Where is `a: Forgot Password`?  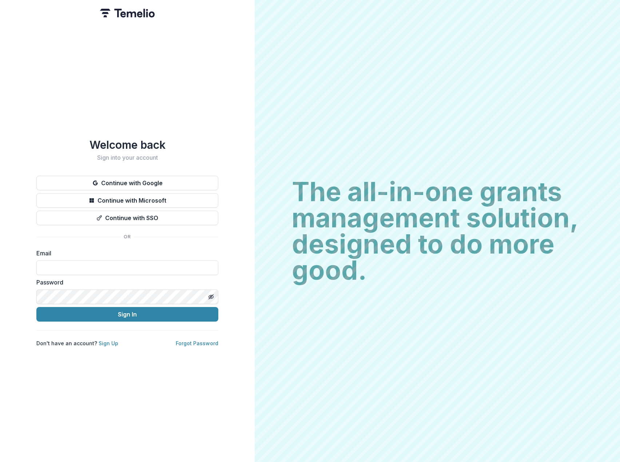 a: Forgot Password is located at coordinates (197, 343).